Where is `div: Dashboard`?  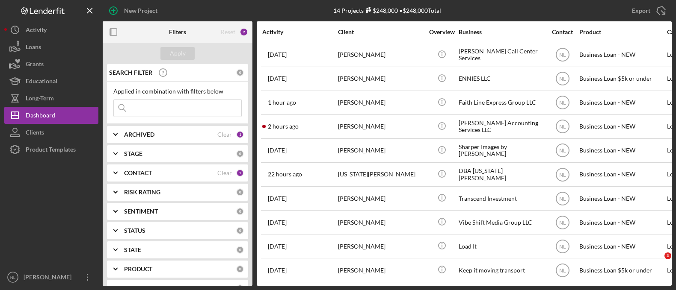
div: Dashboard is located at coordinates (40, 116).